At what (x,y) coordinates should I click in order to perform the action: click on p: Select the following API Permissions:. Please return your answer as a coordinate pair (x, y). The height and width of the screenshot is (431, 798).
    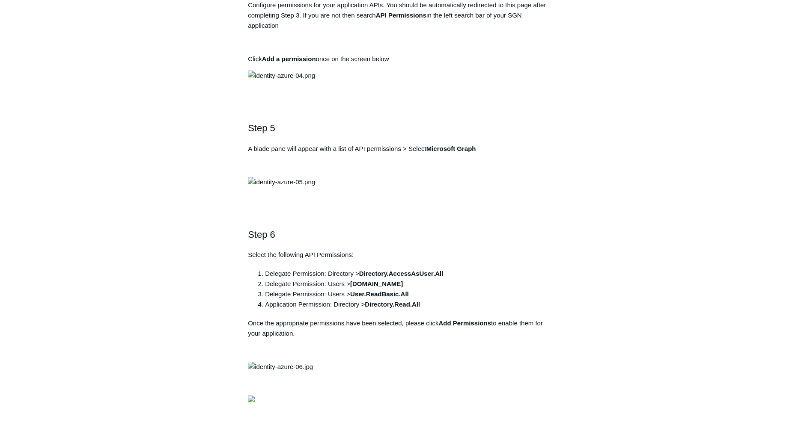
    Looking at the image, I should click on (399, 255).